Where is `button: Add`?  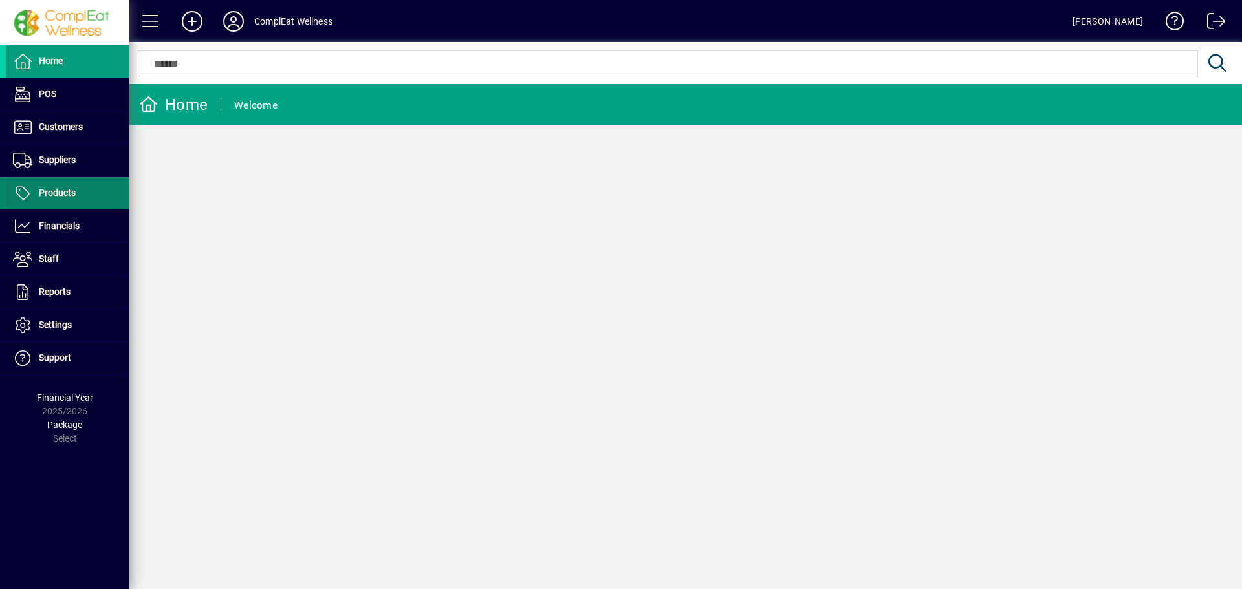
button: Add is located at coordinates (192, 21).